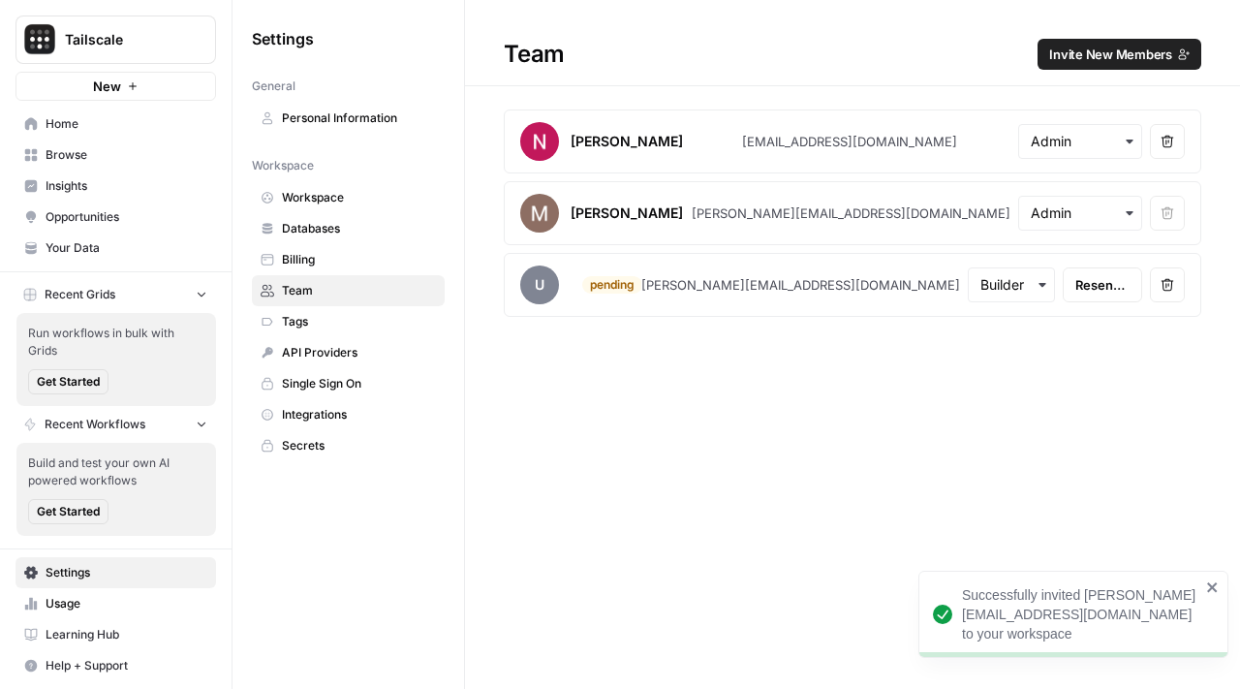  I want to click on a: Personal Information, so click(348, 118).